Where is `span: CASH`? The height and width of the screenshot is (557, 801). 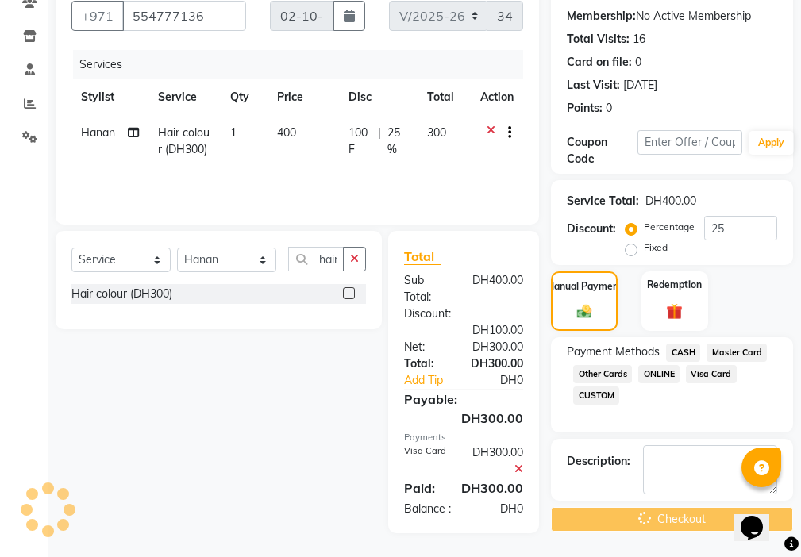
span: CASH is located at coordinates (683, 352).